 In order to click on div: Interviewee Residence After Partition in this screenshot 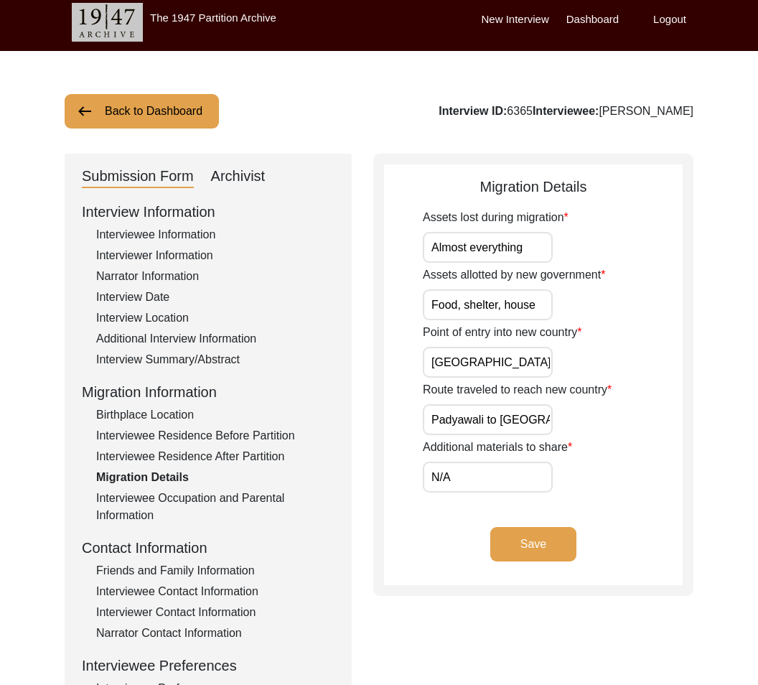, I will do `click(215, 456)`.